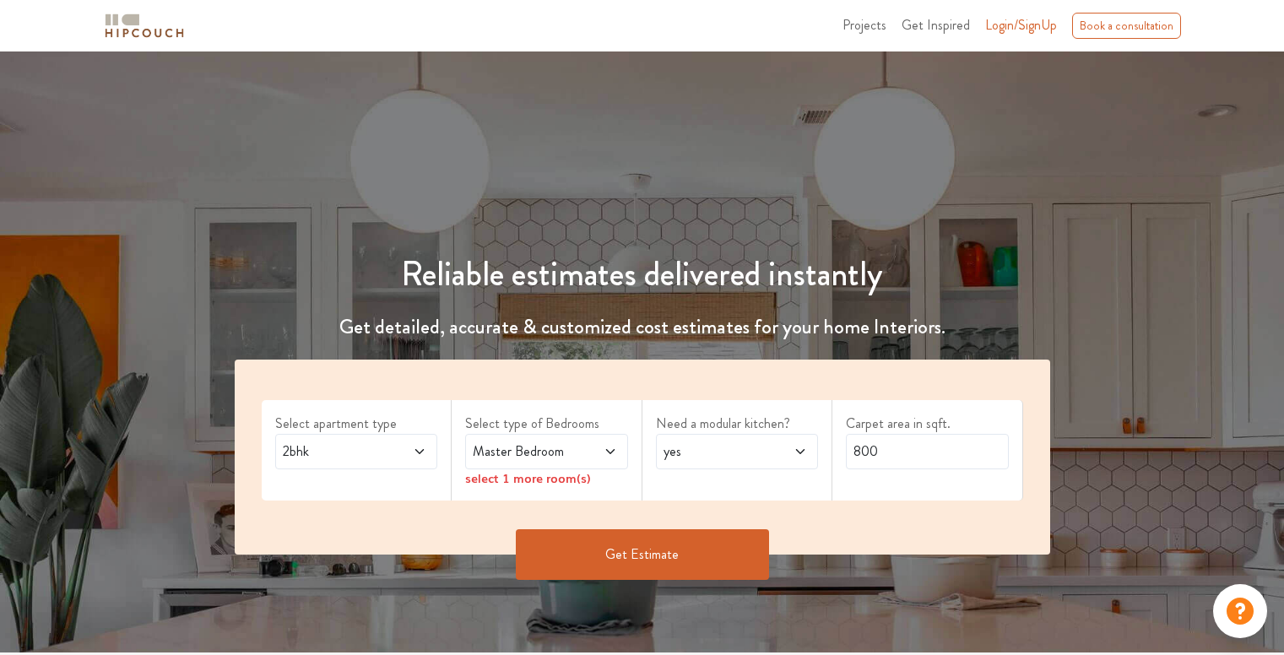  I want to click on label: Need a modular kitchen?, so click(737, 424).